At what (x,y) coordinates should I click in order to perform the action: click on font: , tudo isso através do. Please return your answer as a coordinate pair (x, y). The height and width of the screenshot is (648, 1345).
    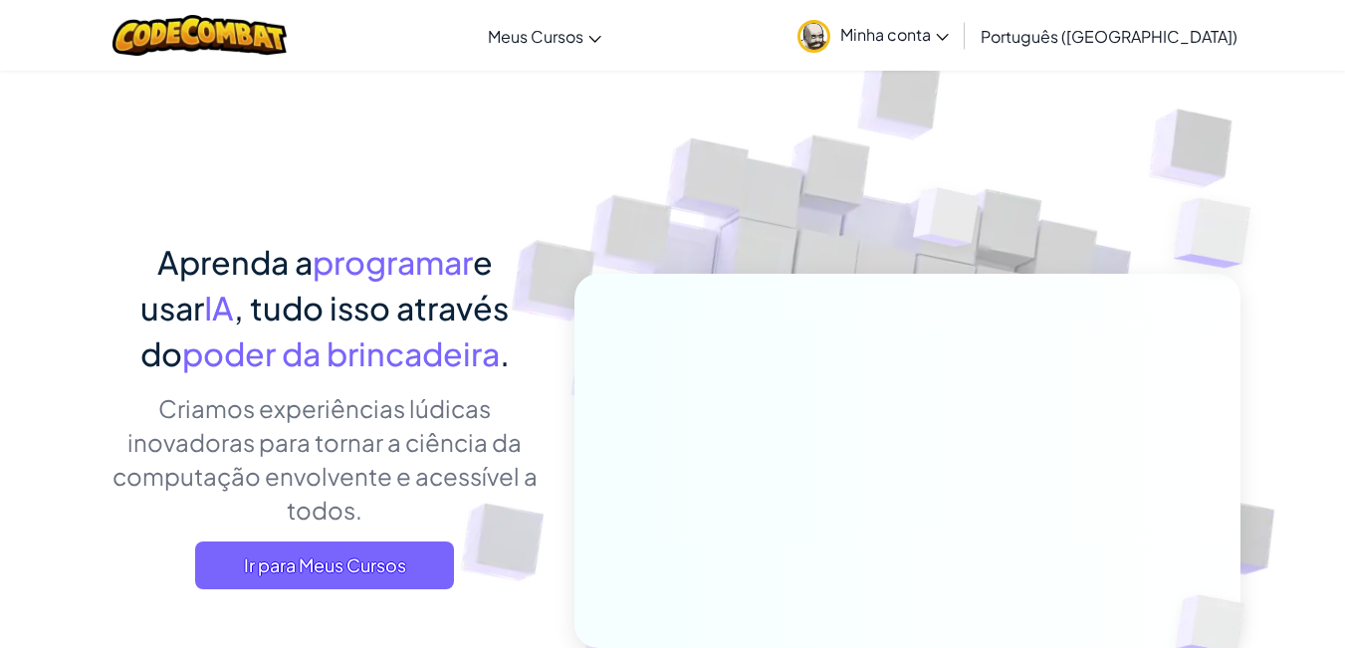
    Looking at the image, I should click on (325, 331).